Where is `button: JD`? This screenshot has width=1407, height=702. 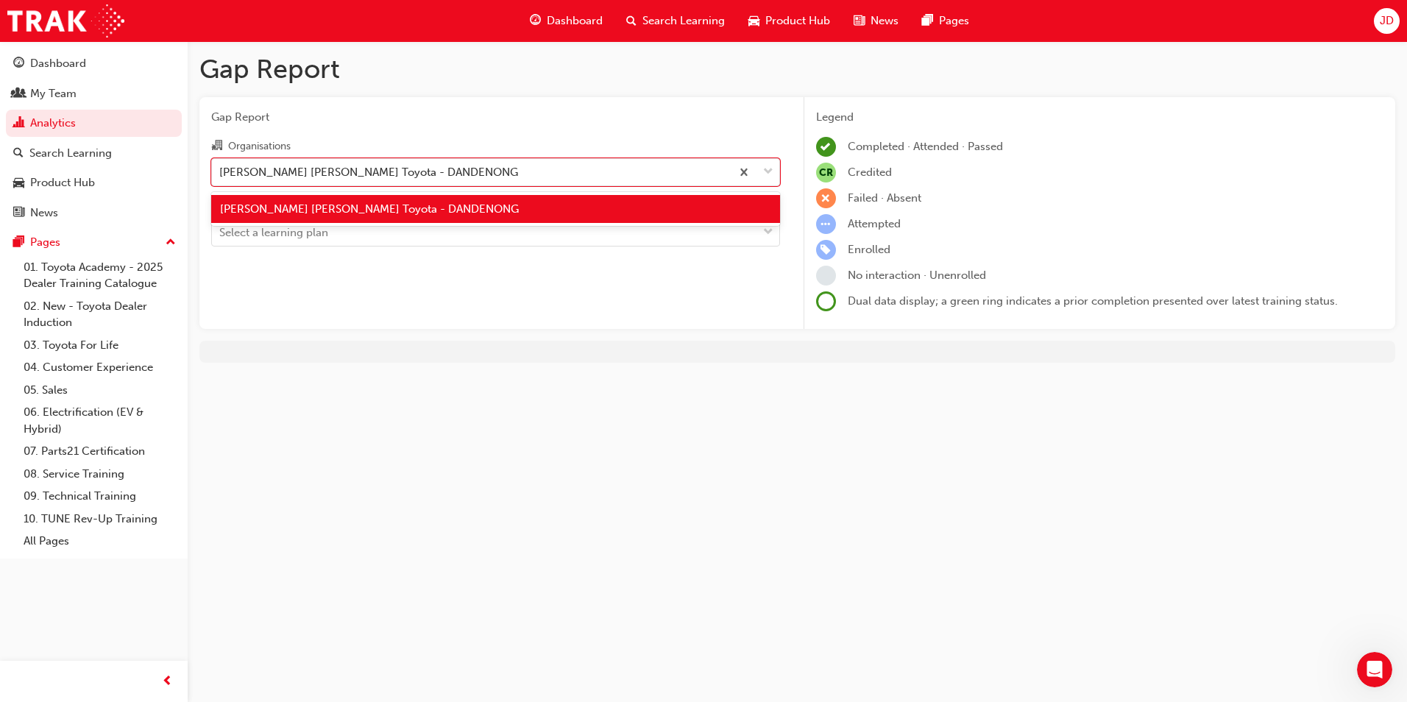 button: JD is located at coordinates (1386, 21).